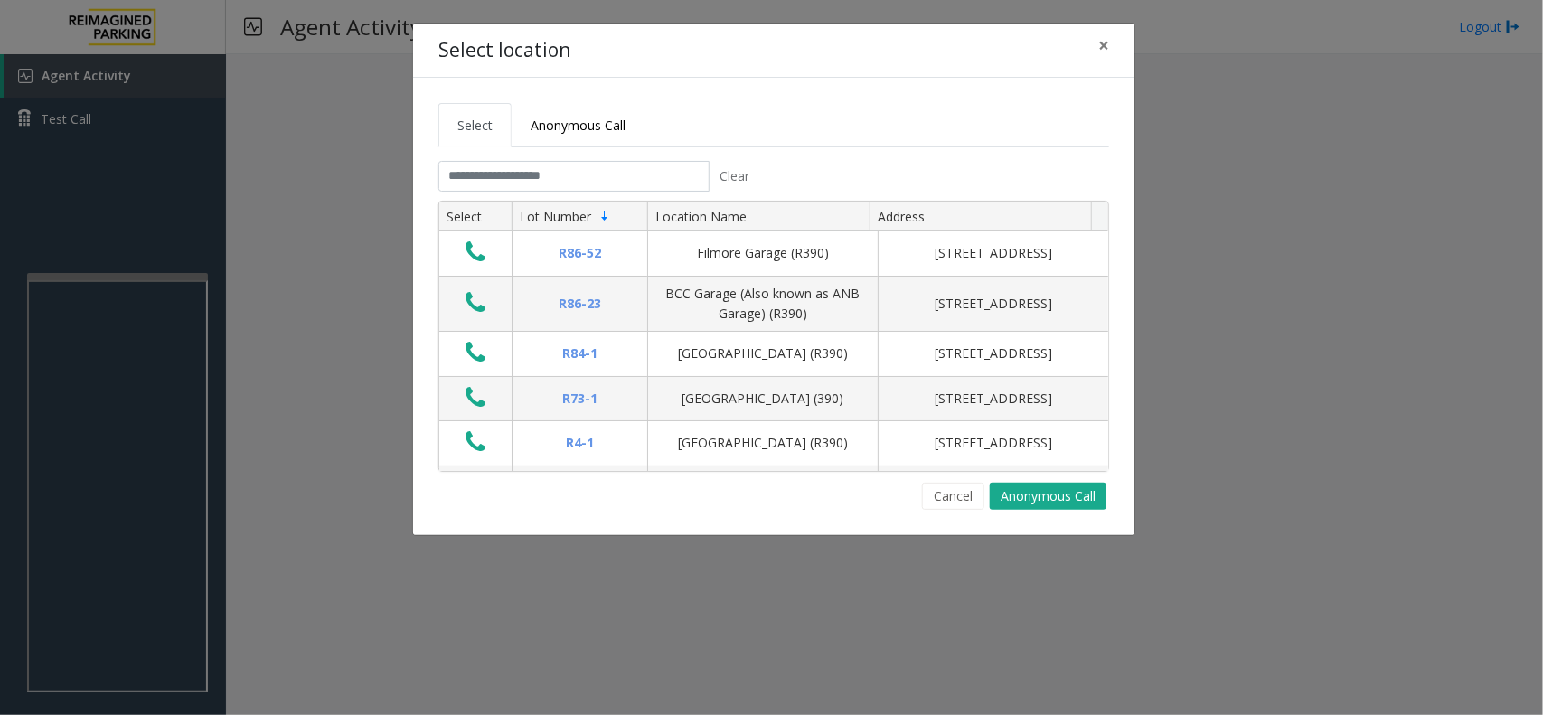 Image resolution: width=1543 pixels, height=715 pixels. Describe the element at coordinates (1048, 496) in the screenshot. I see `button: Anonymous Call` at that location.